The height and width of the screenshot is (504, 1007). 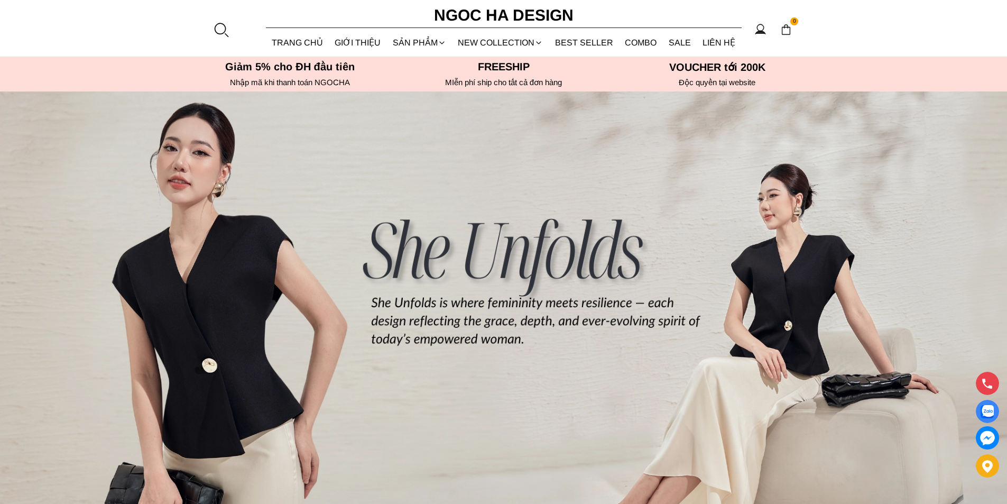 I want to click on a: BEST SELLER, so click(x=584, y=42).